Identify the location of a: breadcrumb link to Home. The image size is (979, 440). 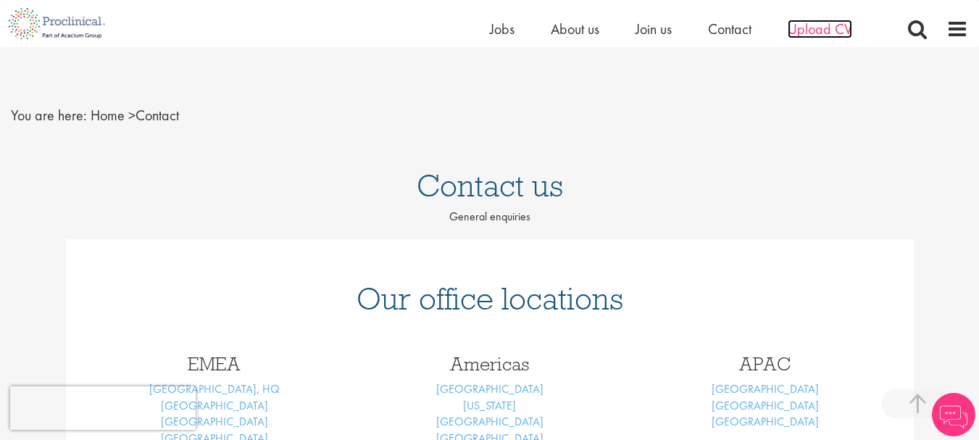
(107, 115).